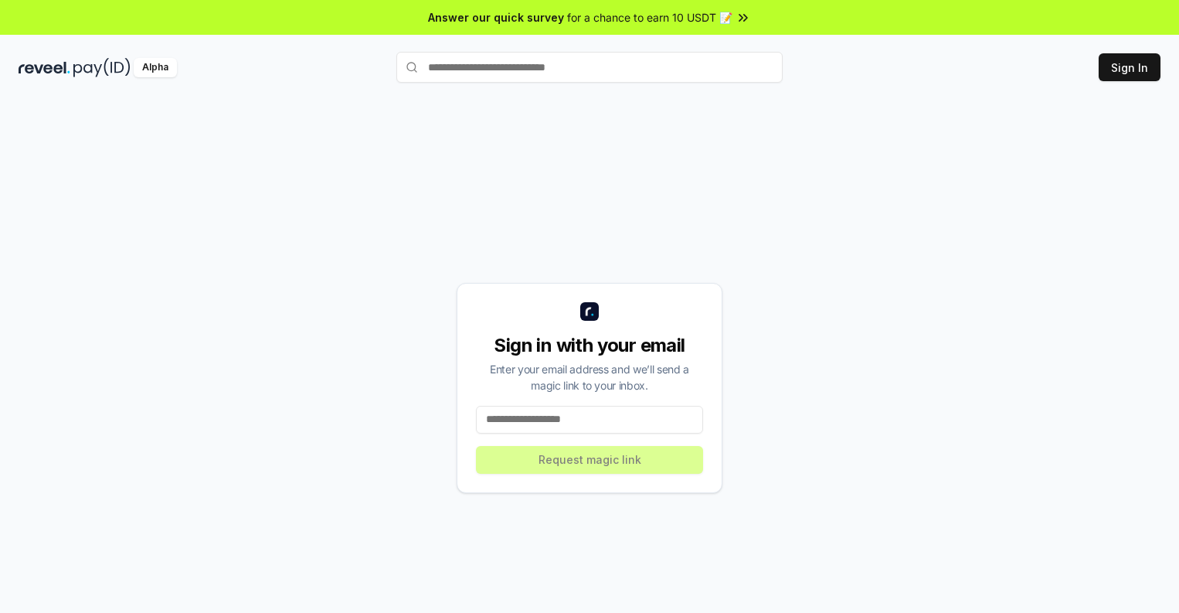 The image size is (1179, 613). What do you see at coordinates (44, 67) in the screenshot?
I see `img: reveel_dark` at bounding box center [44, 67].